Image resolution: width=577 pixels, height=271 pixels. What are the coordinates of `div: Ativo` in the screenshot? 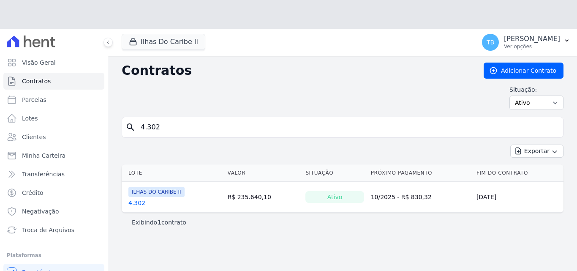 It's located at (335, 197).